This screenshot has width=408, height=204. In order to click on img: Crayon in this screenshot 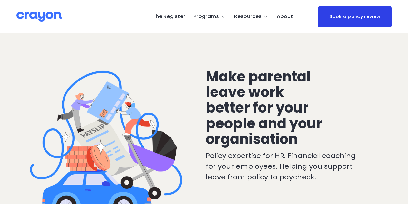, I will do `click(39, 16)`.